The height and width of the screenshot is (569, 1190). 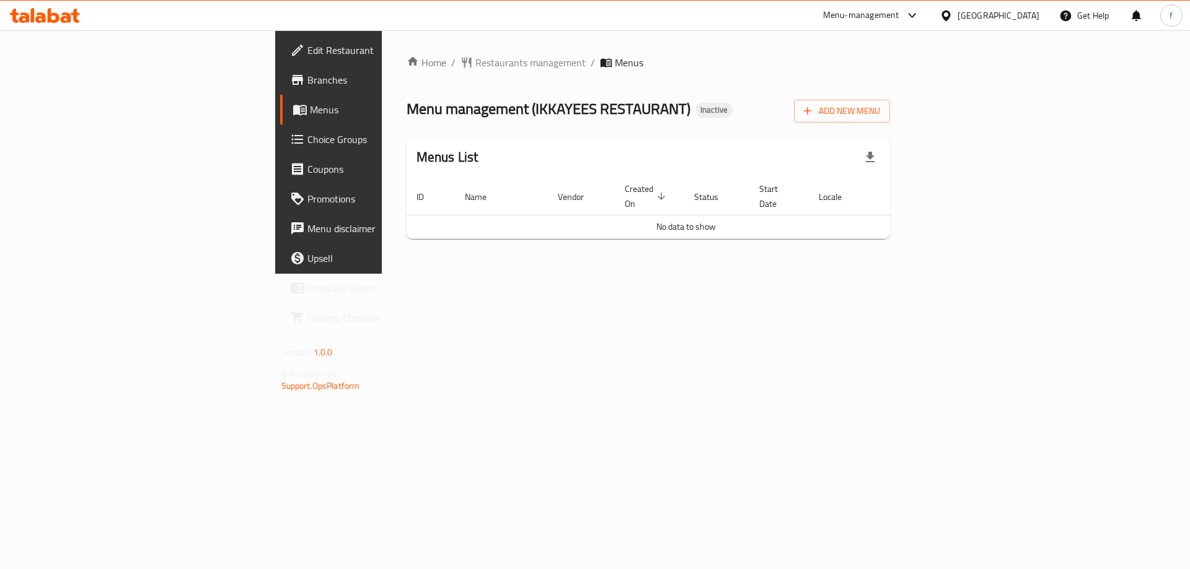 What do you see at coordinates (323, 353) in the screenshot?
I see `span: 1.0.0` at bounding box center [323, 353].